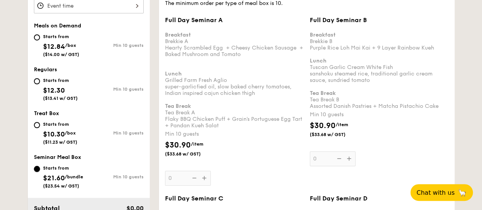 The image size is (482, 210). Describe the element at coordinates (338, 20) in the screenshot. I see `span: Full Day Seminar B` at that location.